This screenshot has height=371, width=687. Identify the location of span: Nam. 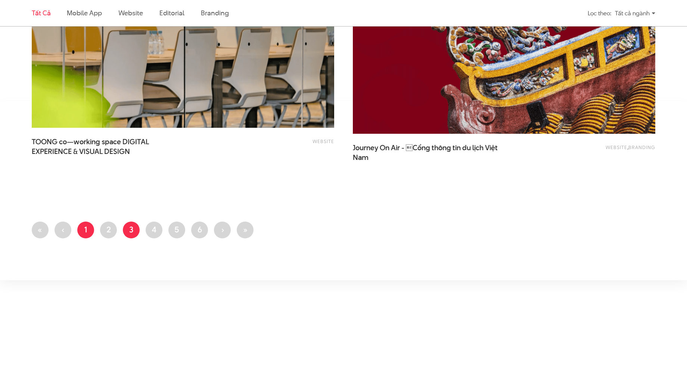
(361, 158).